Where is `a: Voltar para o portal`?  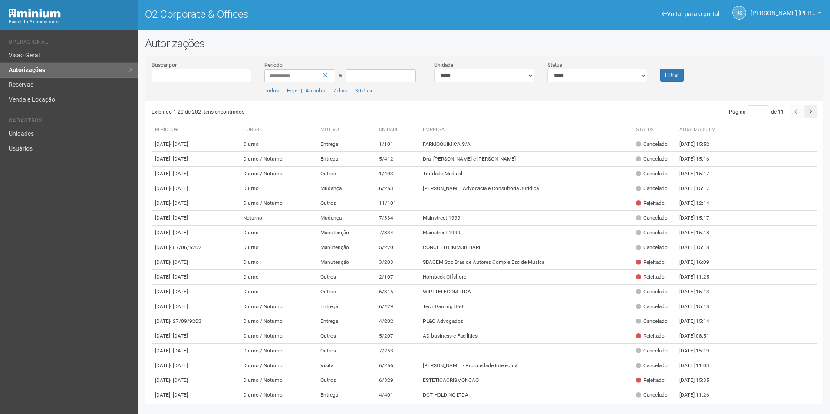
a: Voltar para o portal is located at coordinates (690, 14).